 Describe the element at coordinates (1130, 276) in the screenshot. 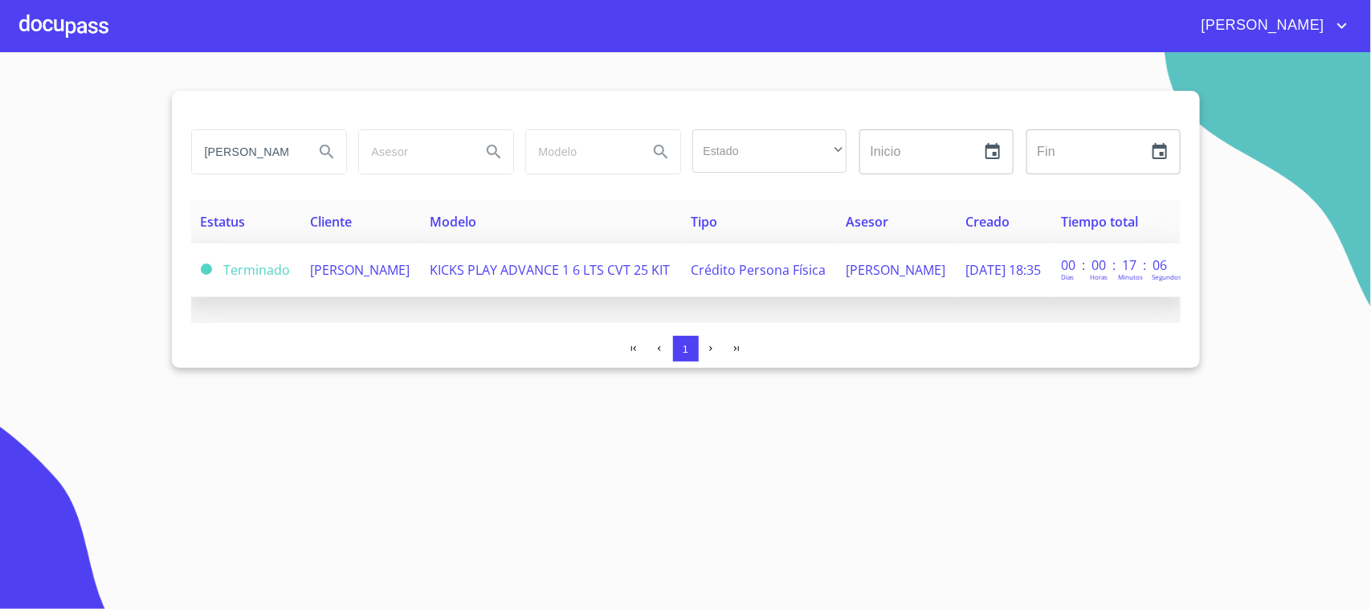

I see `p: Minutos` at that location.